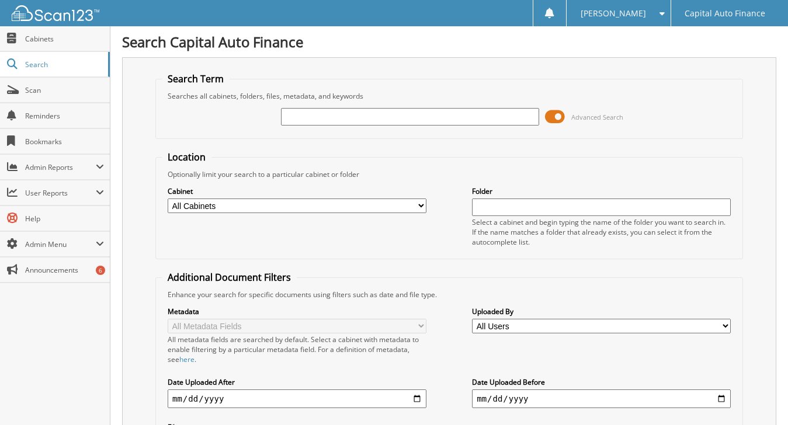 The image size is (788, 425). Describe the element at coordinates (187, 359) in the screenshot. I see `a: here` at that location.